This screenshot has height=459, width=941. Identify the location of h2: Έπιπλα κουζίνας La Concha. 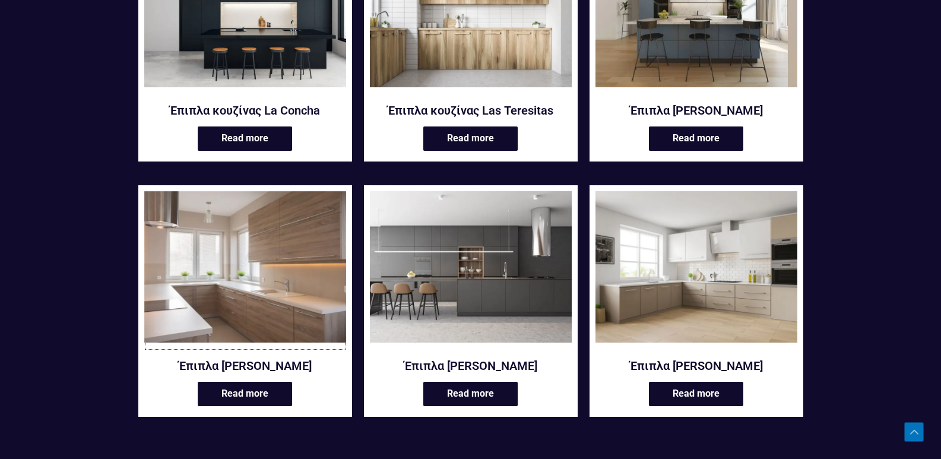
(245, 110).